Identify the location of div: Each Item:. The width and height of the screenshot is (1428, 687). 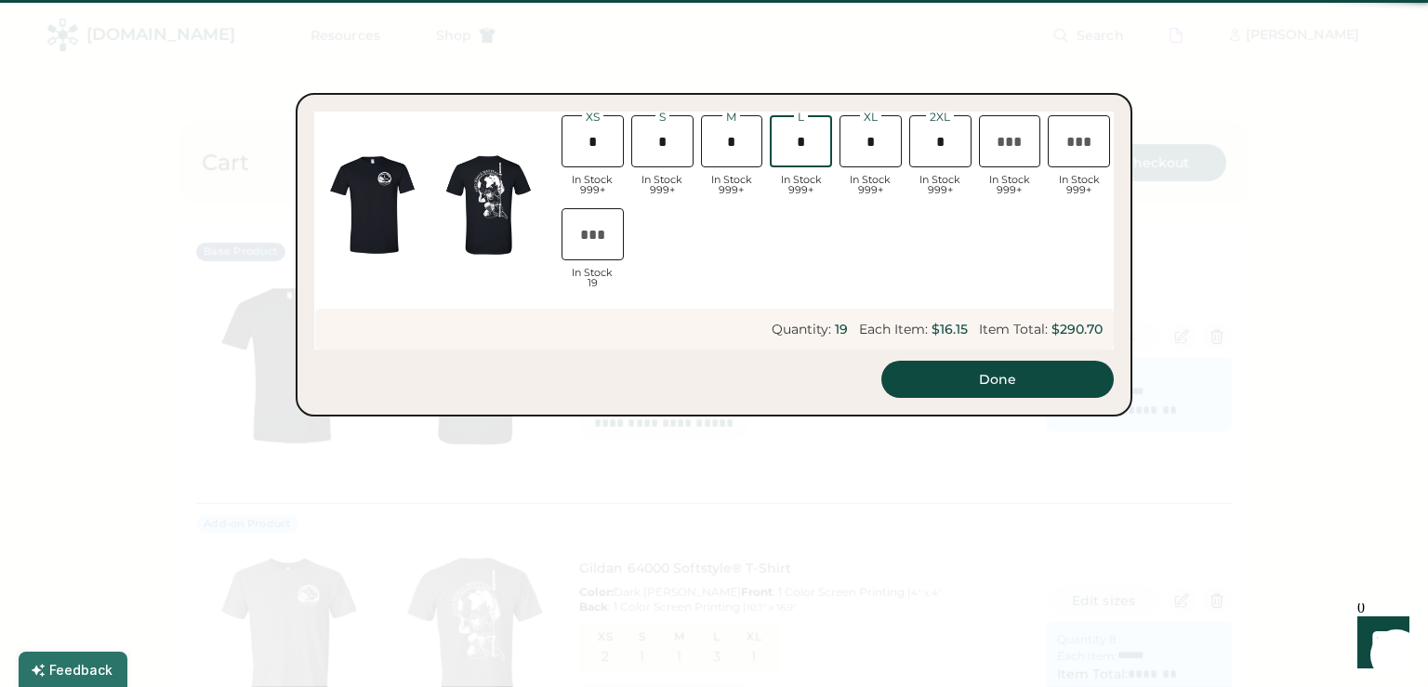
(894, 329).